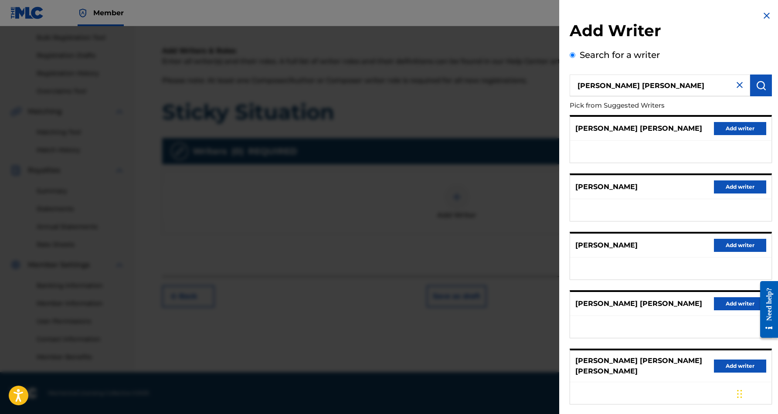  I want to click on input: Search writer's name or IPI Number, so click(660, 85).